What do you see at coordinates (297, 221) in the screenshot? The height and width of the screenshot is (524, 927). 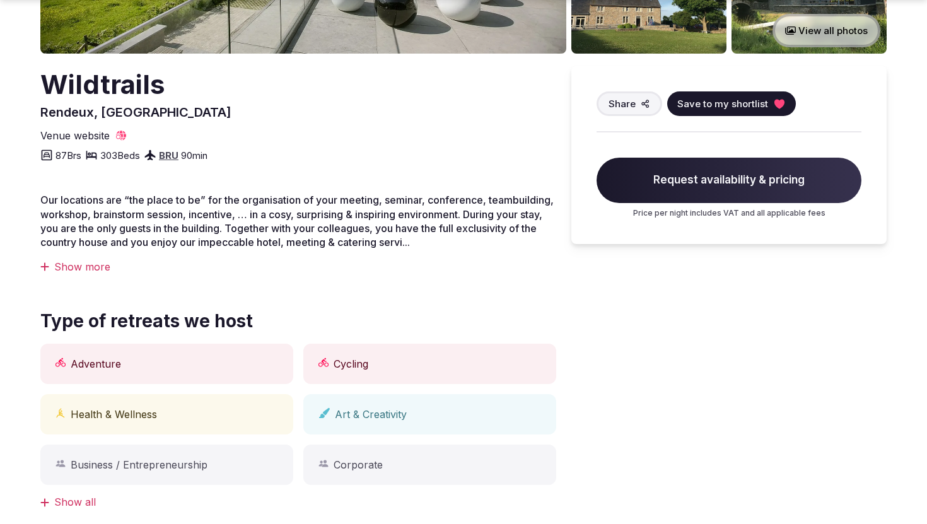 I see `span: Our locations are “the place to be” for the organisation of your meeting, seminar, conference, te...` at bounding box center [297, 221].